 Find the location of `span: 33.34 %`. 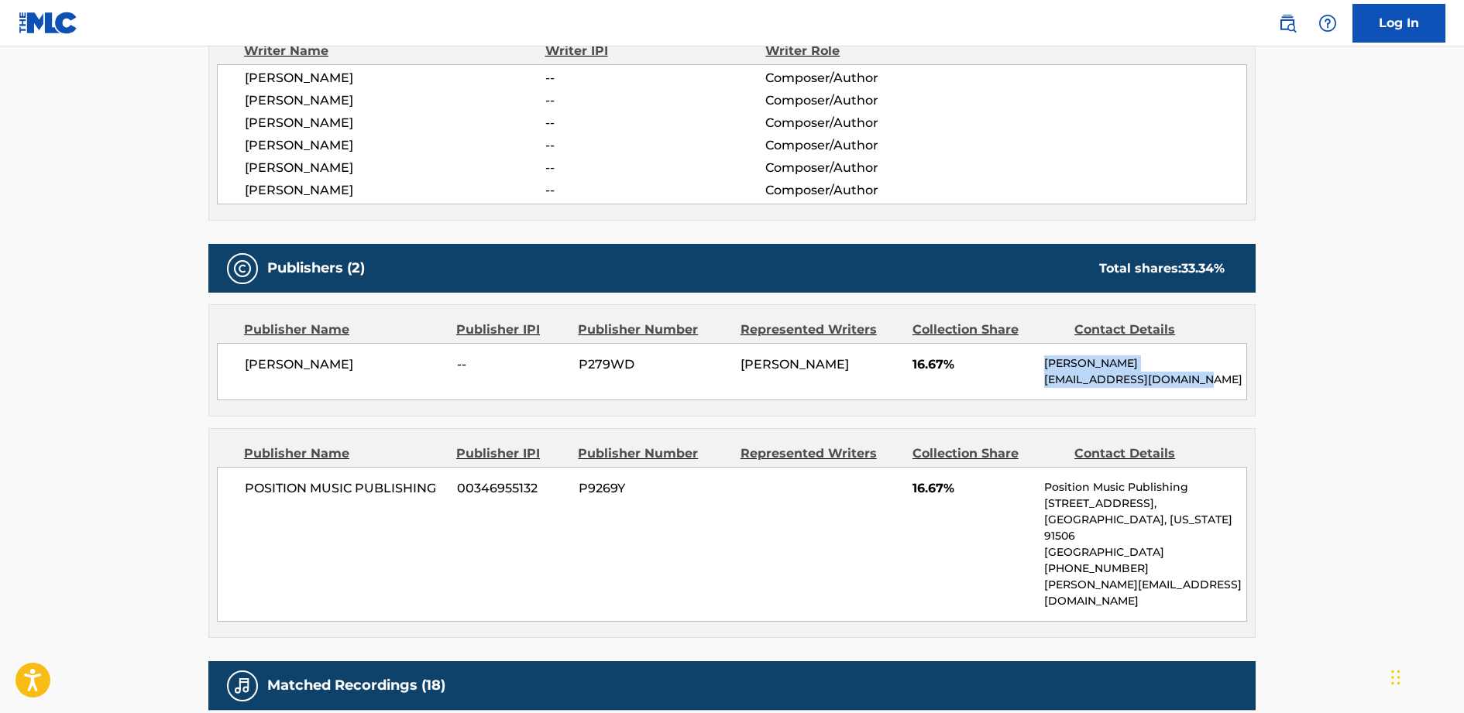

span: 33.34 % is located at coordinates (1203, 268).